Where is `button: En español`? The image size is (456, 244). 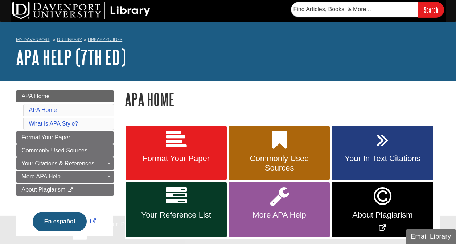
button: En español is located at coordinates (59, 222).